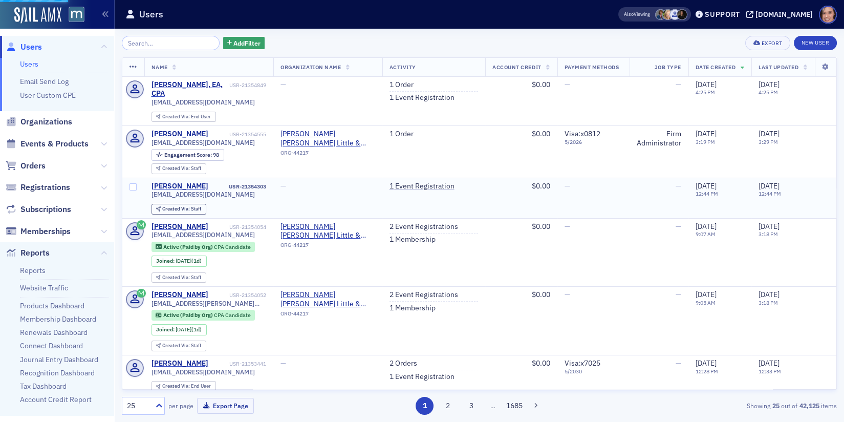 This screenshot has height=422, width=844. Describe the element at coordinates (171, 43) in the screenshot. I see `input: Search…` at that location.